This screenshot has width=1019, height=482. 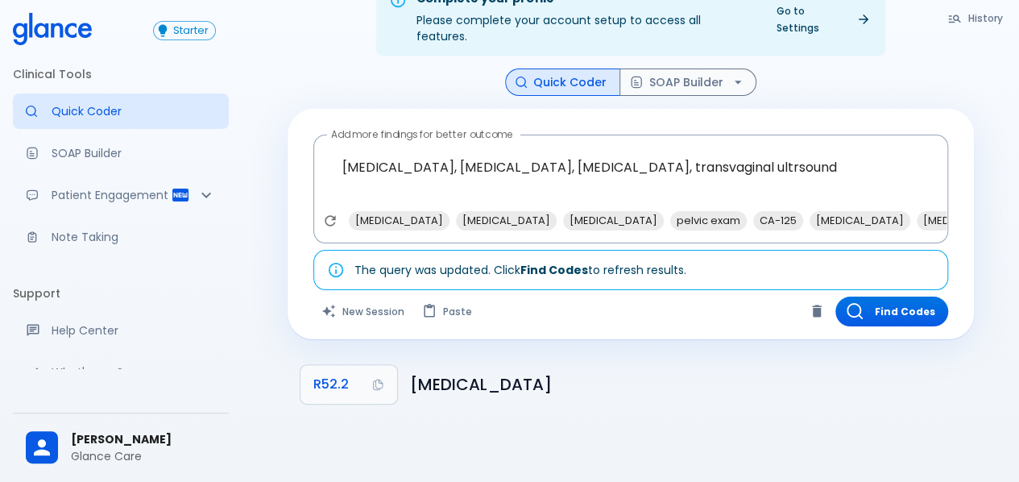 I want to click on button: Clears all inputs and results., so click(x=363, y=311).